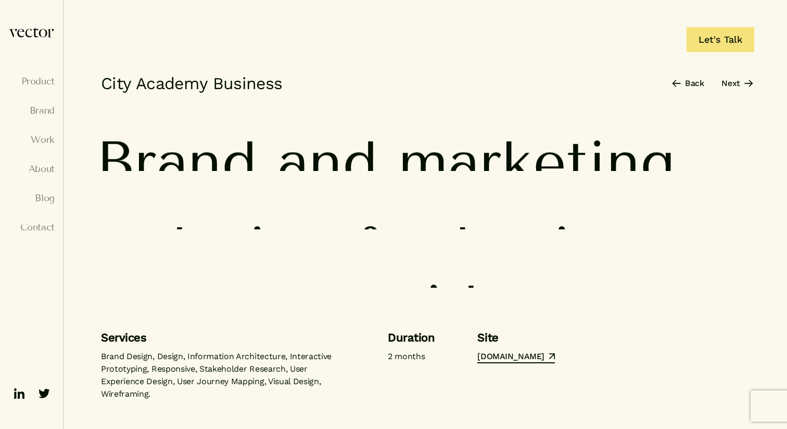 Image resolution: width=787 pixels, height=429 pixels. Describe the element at coordinates (31, 198) in the screenshot. I see `a: Blog` at that location.